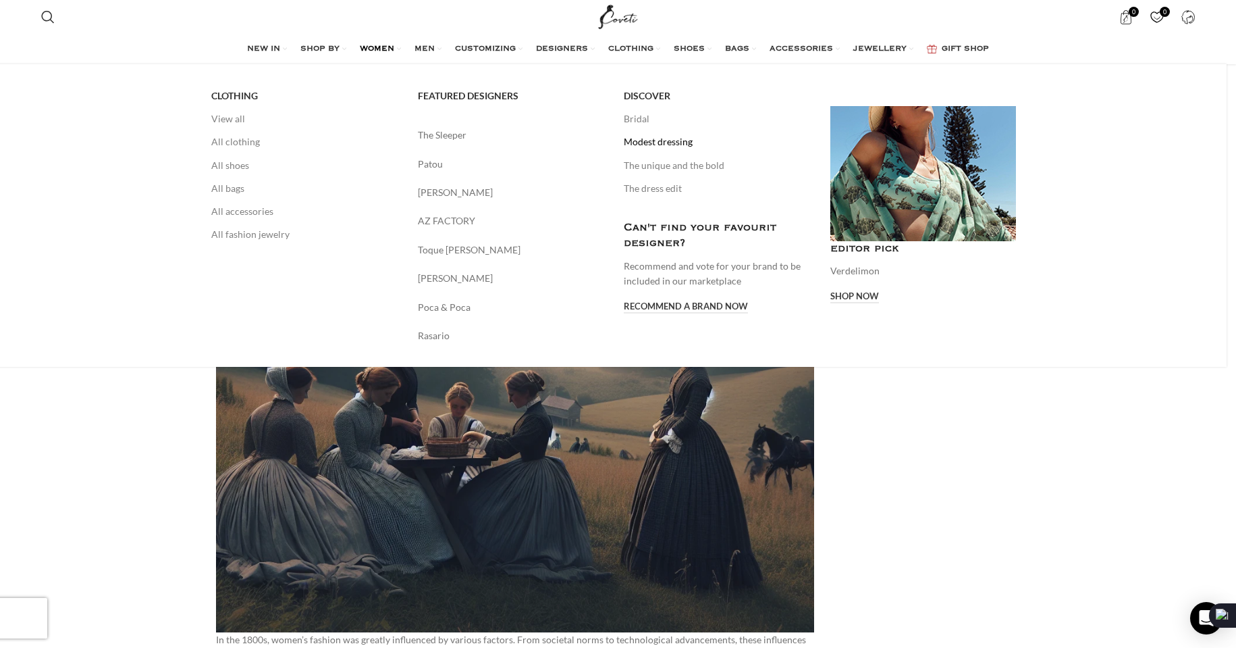 The height and width of the screenshot is (648, 1236). What do you see at coordinates (428, 49) in the screenshot?
I see `a: MEN` at bounding box center [428, 49].